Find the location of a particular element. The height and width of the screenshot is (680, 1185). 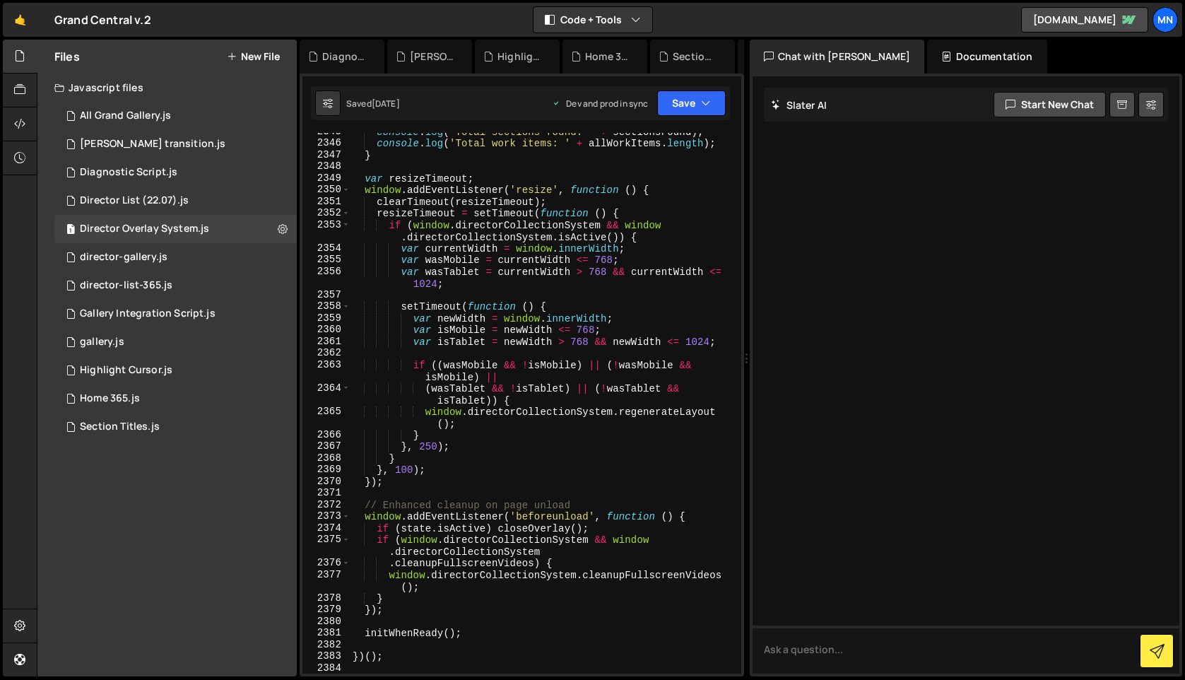

div: 15298/41315.js is located at coordinates (175, 144).